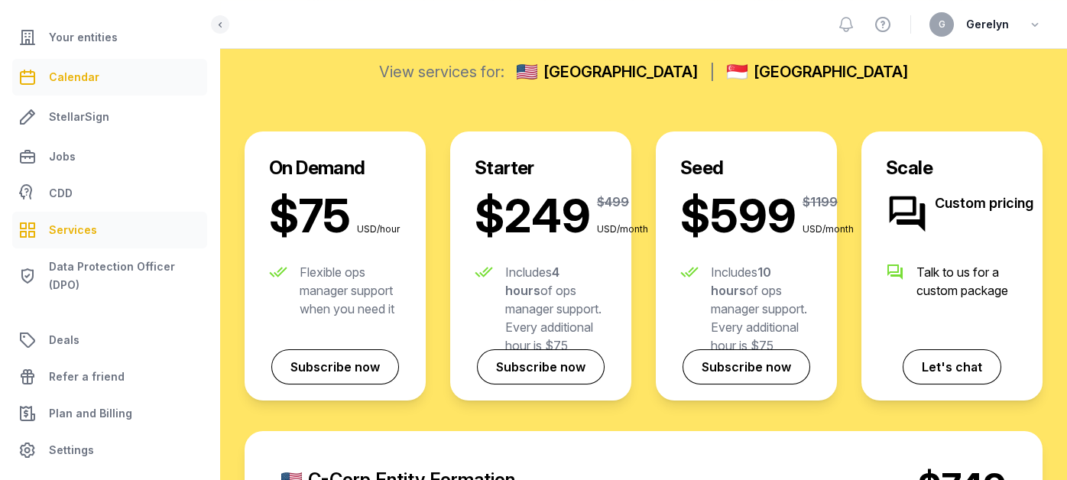  Describe the element at coordinates (73, 230) in the screenshot. I see `span: Services` at that location.